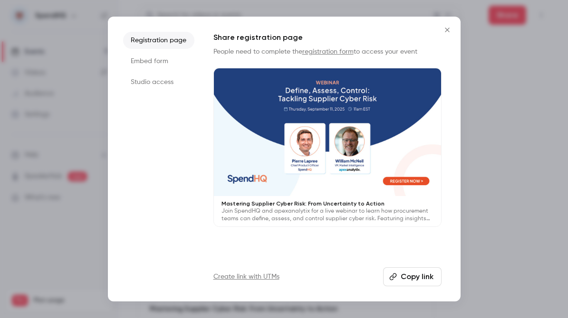  Describe the element at coordinates (246, 277) in the screenshot. I see `a: Create link with UTMs` at that location.